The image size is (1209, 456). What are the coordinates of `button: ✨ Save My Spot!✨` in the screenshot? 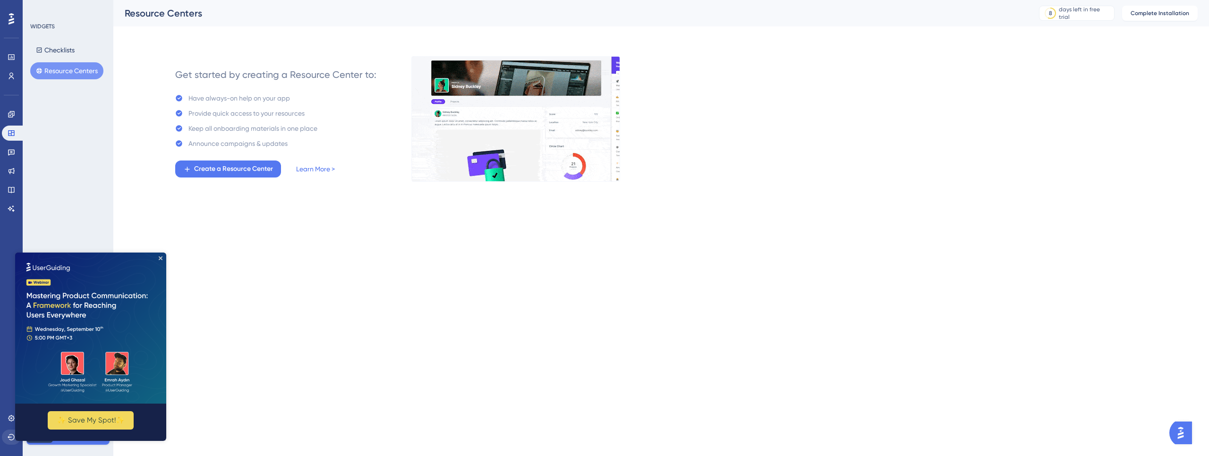 It's located at (76, 168).